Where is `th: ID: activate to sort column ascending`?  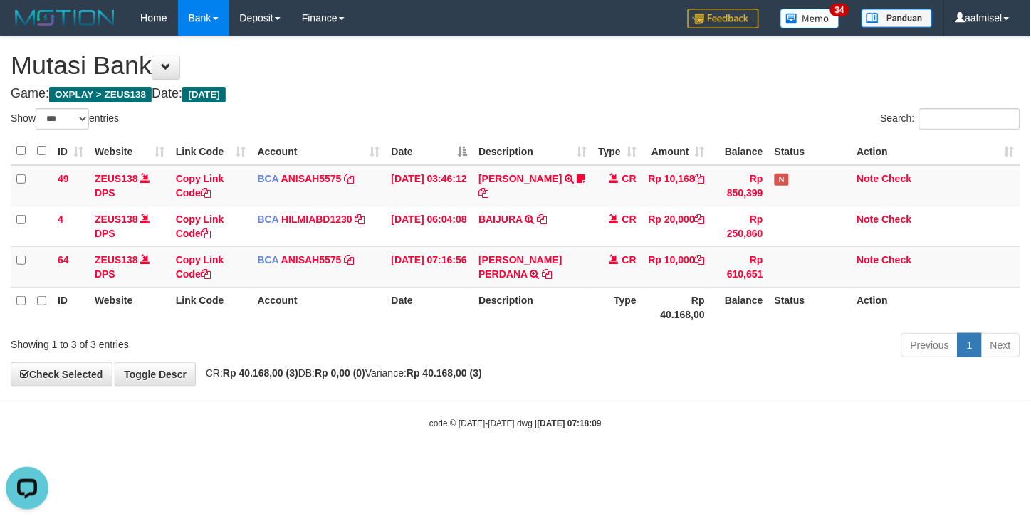
th: ID: activate to sort column ascending is located at coordinates (71, 151).